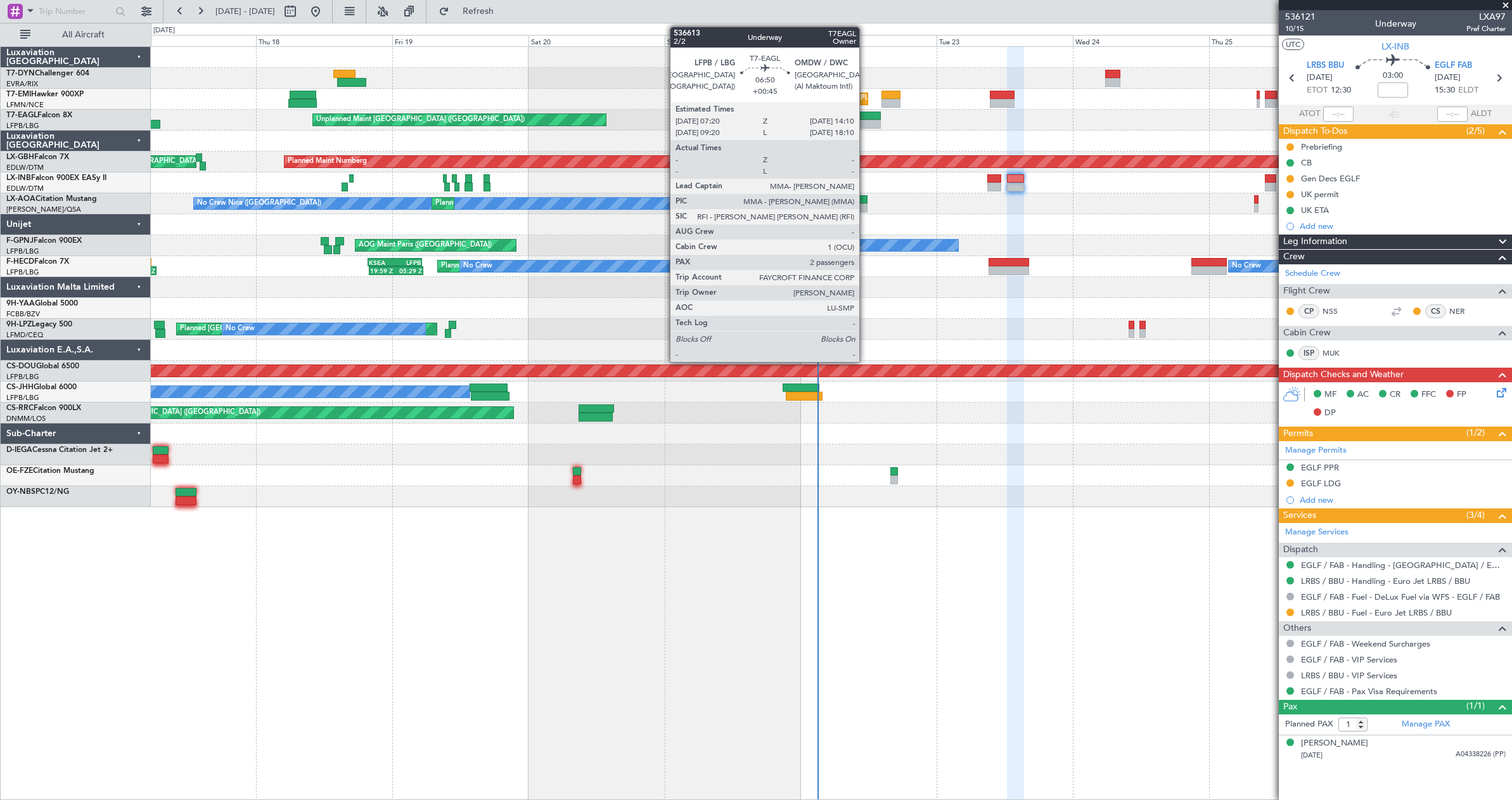  What do you see at coordinates (1445, 91) in the screenshot?
I see `span: 15:30` at bounding box center [1445, 91].